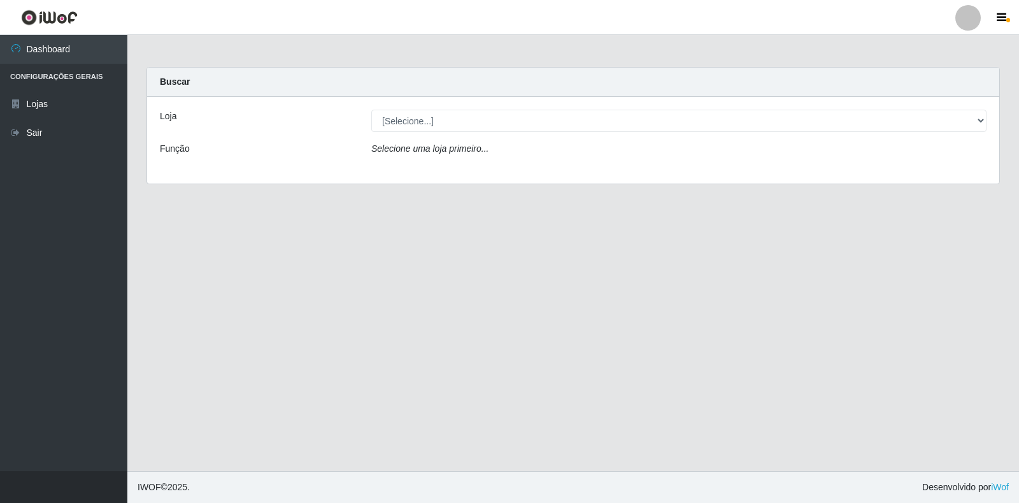 Image resolution: width=1019 pixels, height=503 pixels. What do you see at coordinates (175, 148) in the screenshot?
I see `label: Função` at bounding box center [175, 148].